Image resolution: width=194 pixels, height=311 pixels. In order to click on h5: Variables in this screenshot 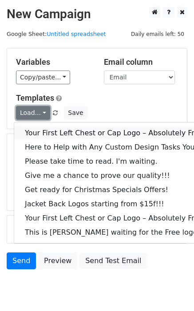, I will do `click(53, 62)`.